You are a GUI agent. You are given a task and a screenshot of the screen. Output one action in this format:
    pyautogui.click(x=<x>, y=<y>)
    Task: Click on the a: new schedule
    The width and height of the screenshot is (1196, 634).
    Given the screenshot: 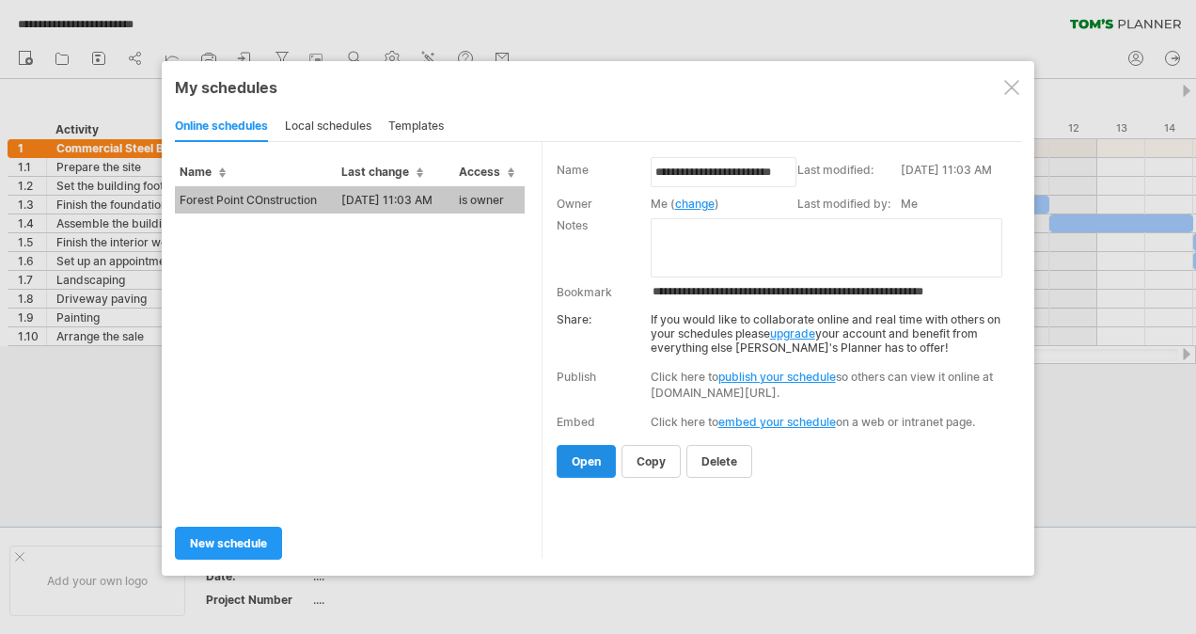 What is the action you would take?
    pyautogui.click(x=229, y=543)
    